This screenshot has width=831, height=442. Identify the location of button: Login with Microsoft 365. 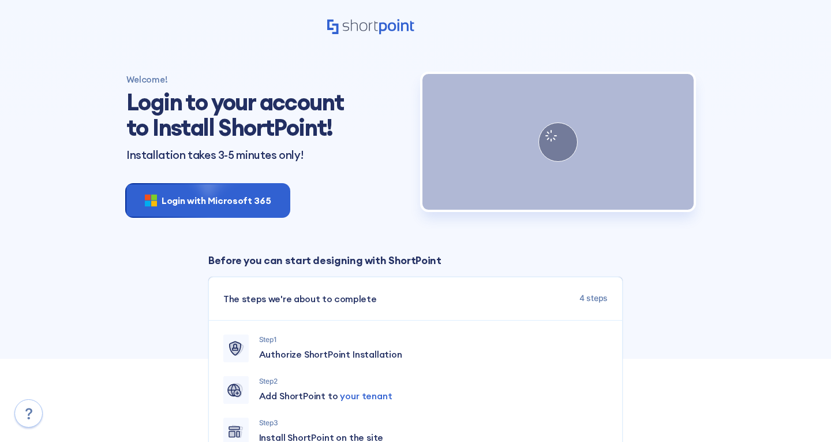
(208, 200).